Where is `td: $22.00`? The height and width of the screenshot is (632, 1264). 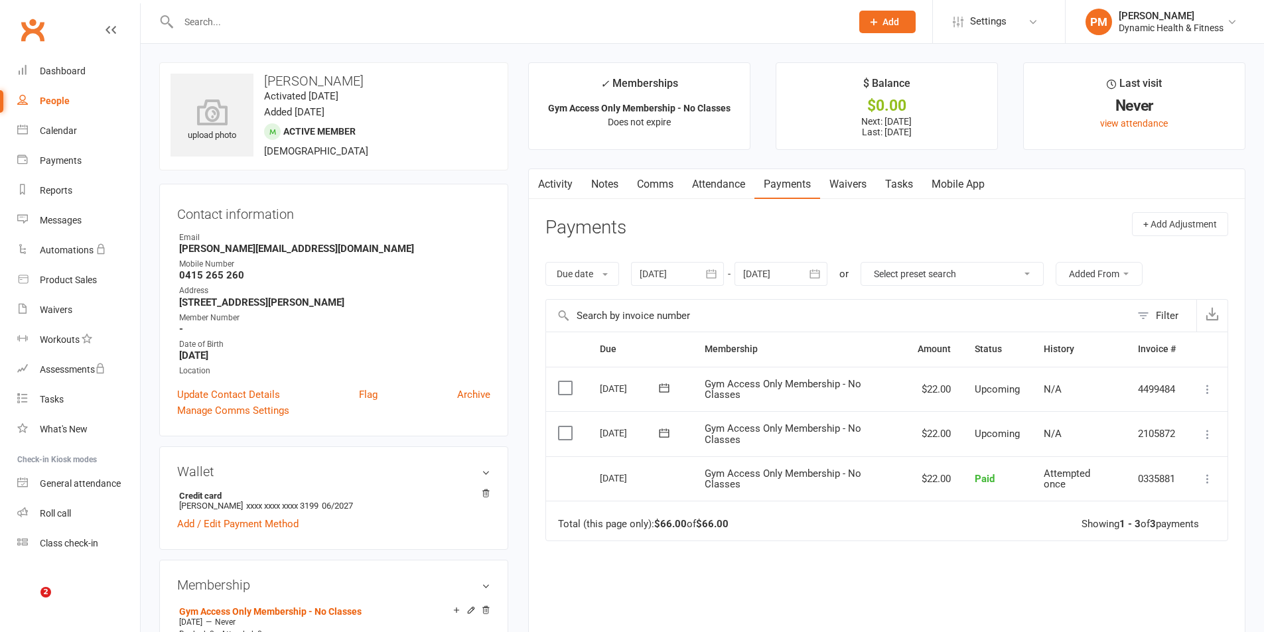
td: $22.00 is located at coordinates (934, 479).